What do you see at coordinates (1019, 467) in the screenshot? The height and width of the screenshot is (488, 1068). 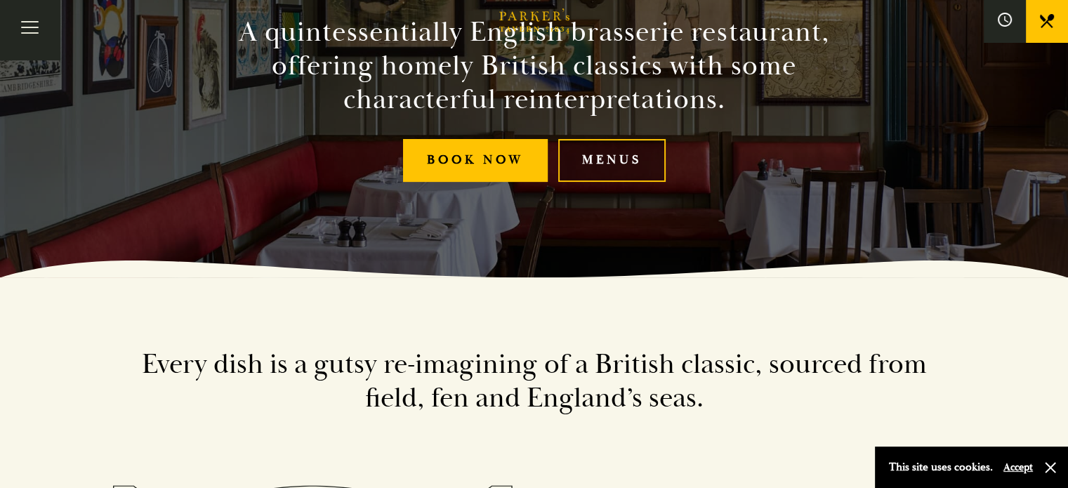 I see `button: Accept` at bounding box center [1019, 467].